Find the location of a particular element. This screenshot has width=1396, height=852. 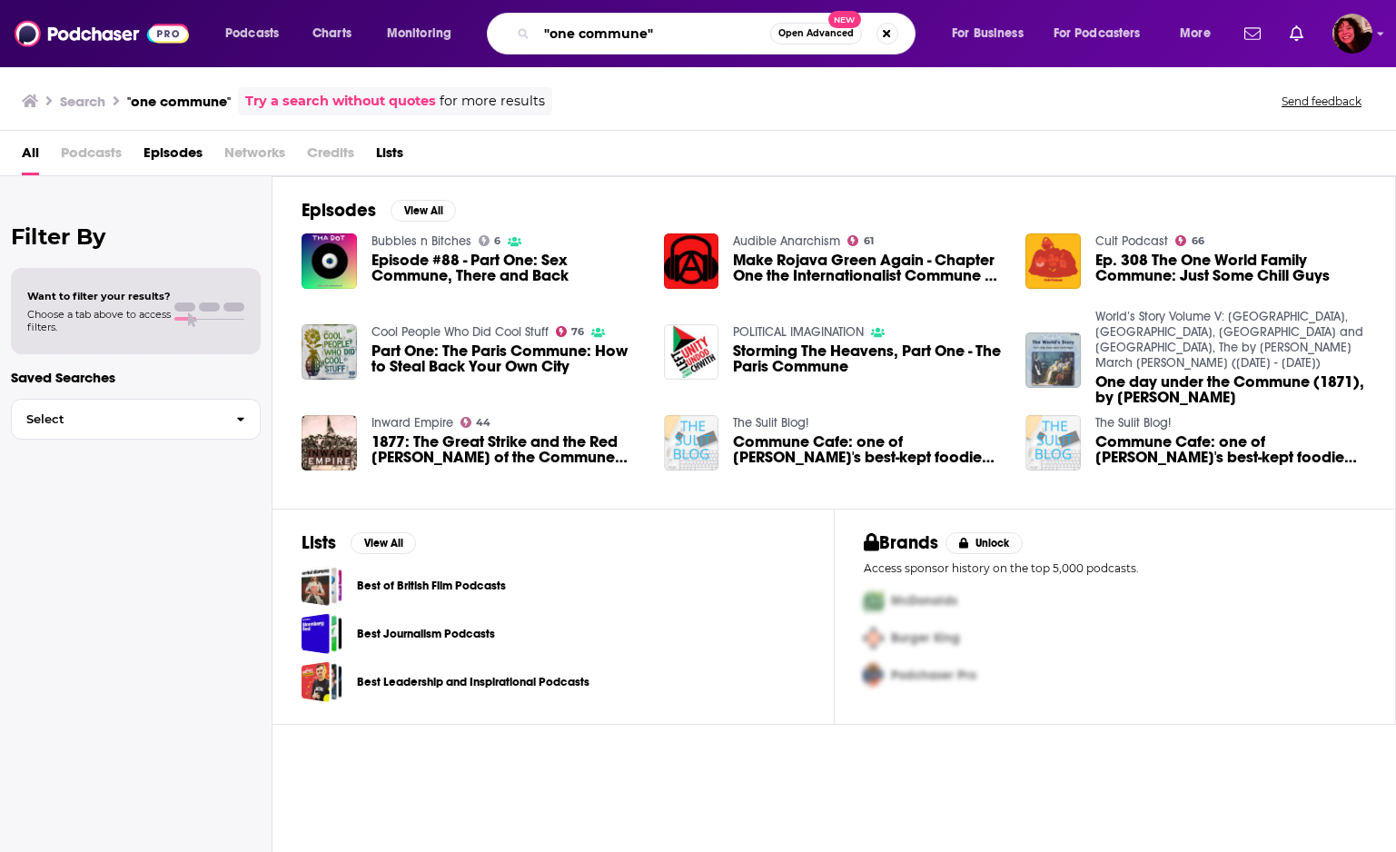

button: Show profile menu is located at coordinates (1352, 34).